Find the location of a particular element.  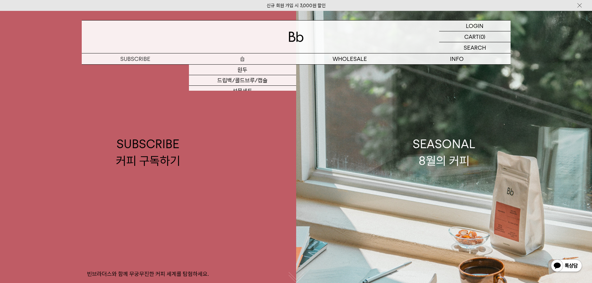

p: 숍 is located at coordinates (242, 59).